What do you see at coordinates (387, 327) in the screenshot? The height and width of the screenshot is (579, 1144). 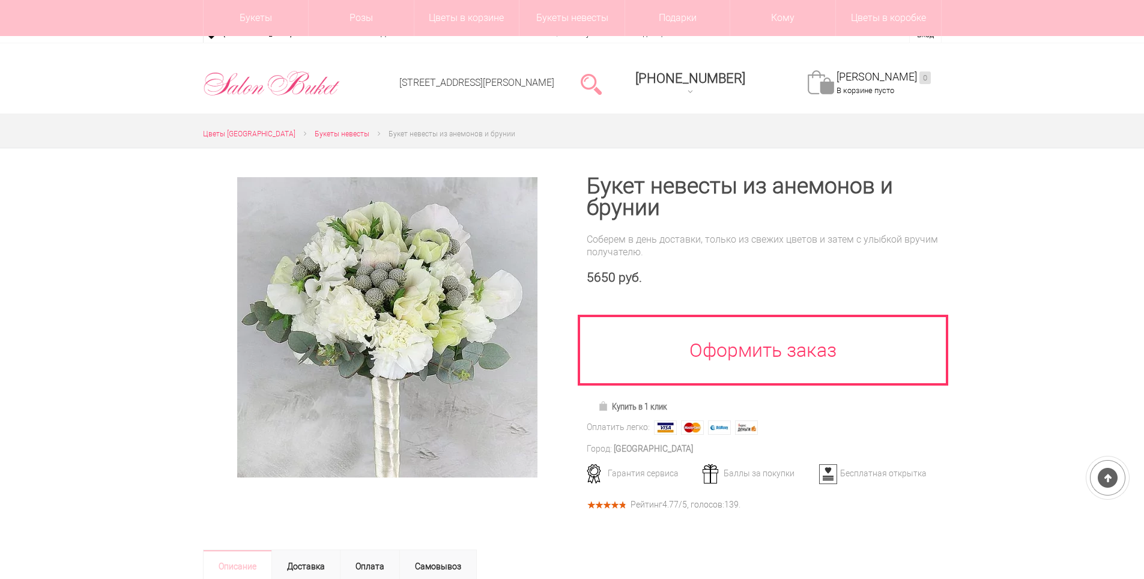 I see `img: Букет невесты из анемонов и брунии` at bounding box center [387, 327].